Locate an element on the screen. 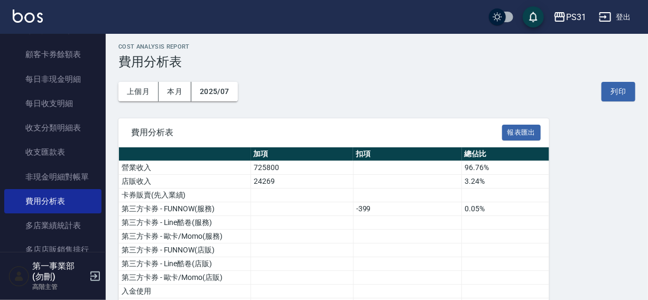 The height and width of the screenshot is (300, 648). button: PS31 is located at coordinates (569, 17).